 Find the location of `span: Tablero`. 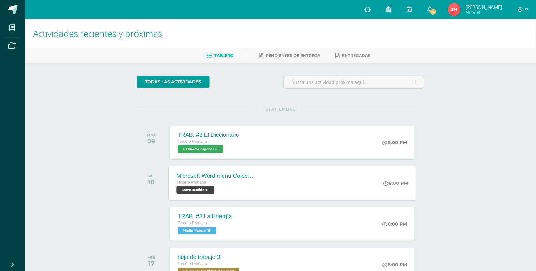

span: Tablero is located at coordinates (224, 55).